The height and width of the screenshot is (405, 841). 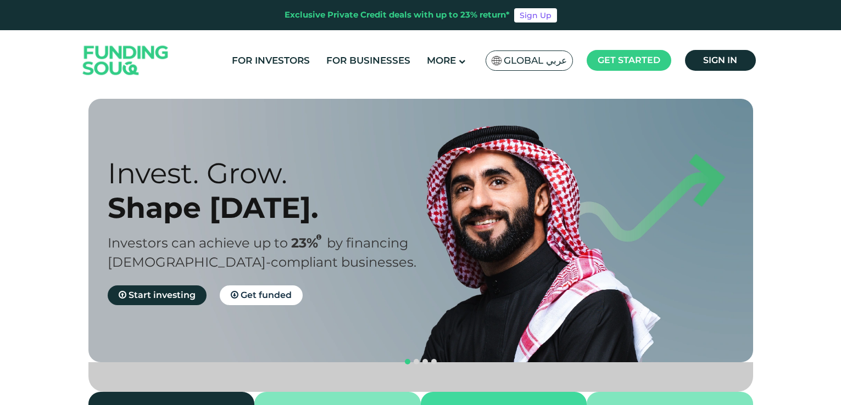 What do you see at coordinates (273, 173) in the screenshot?
I see `div: Invest. Grow.` at bounding box center [273, 173].